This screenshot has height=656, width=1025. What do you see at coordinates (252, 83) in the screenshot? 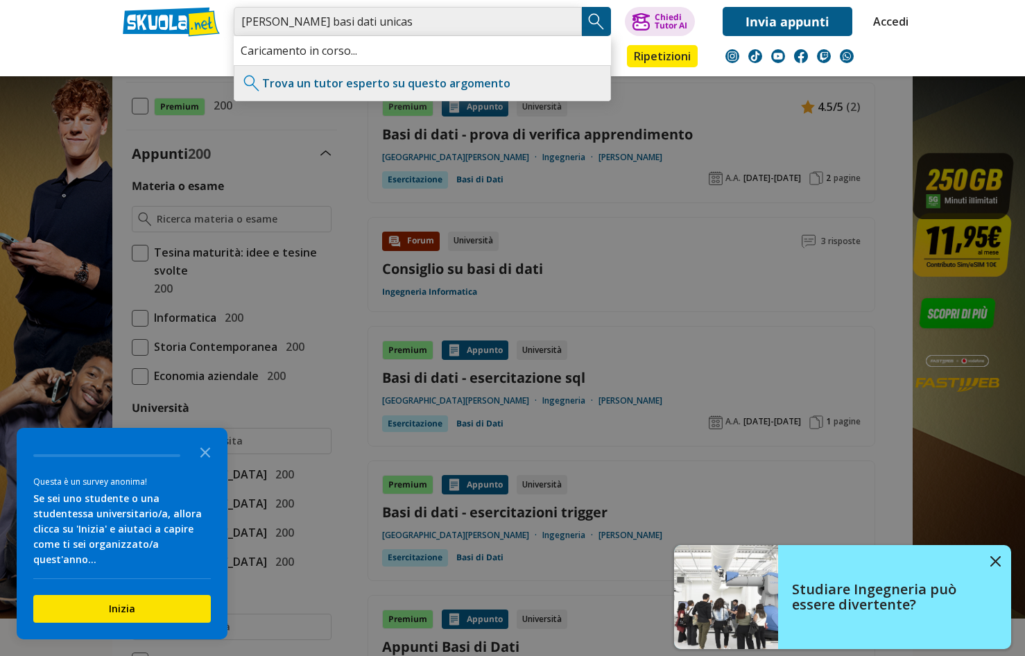
I see `img: Trova un tutor esperto` at bounding box center [252, 83].